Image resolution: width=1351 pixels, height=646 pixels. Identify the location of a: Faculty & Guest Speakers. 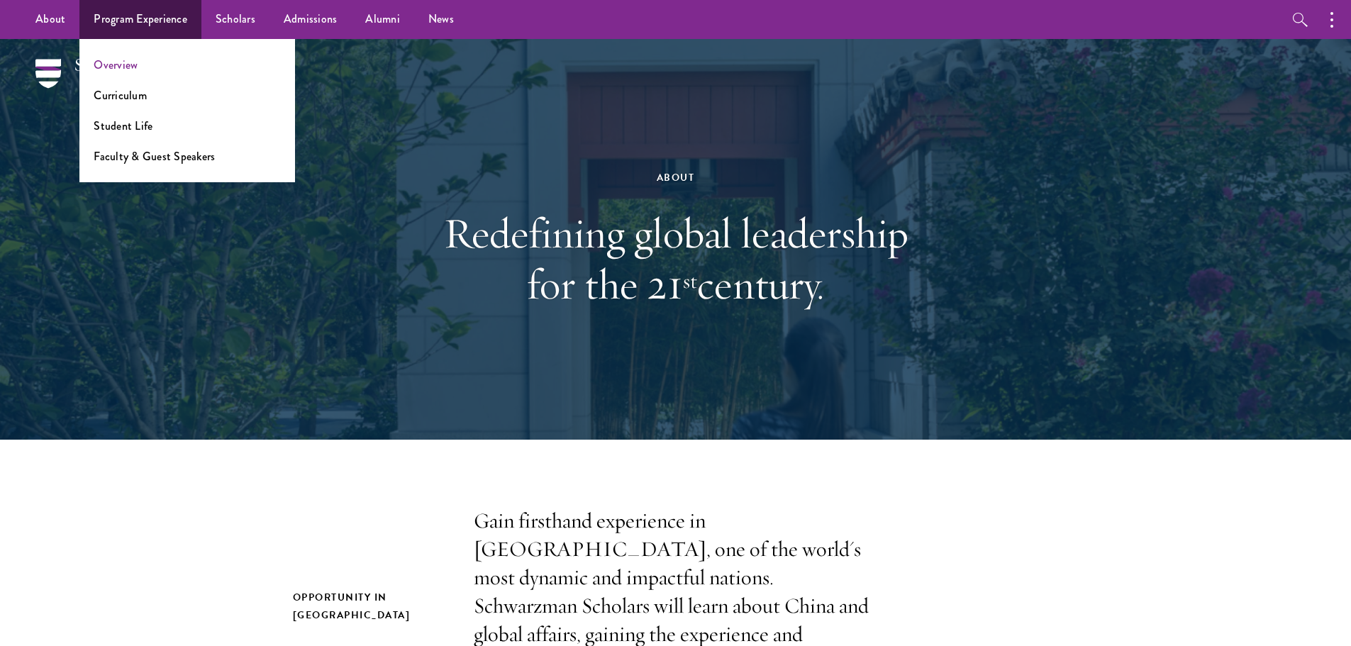
(154, 156).